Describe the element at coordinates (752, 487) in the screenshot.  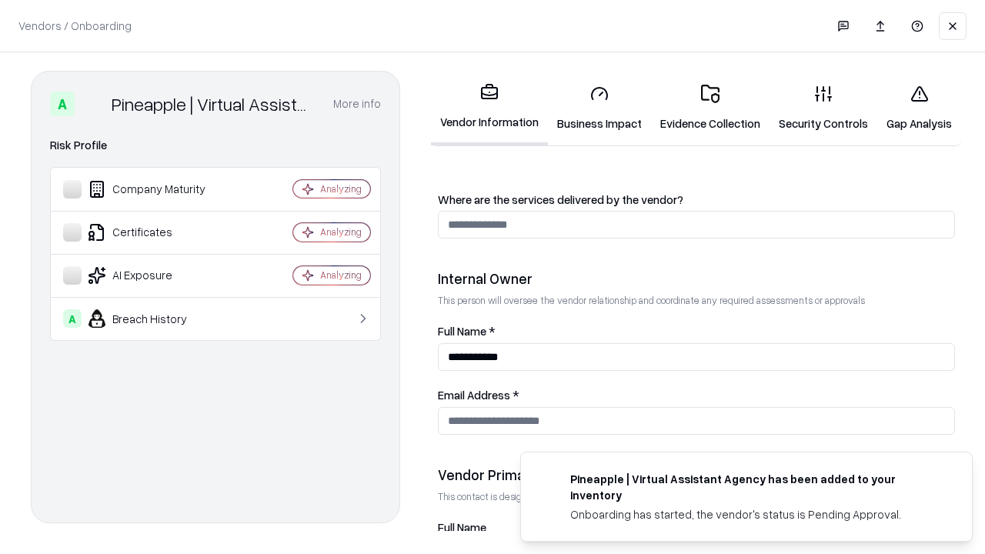
I see `div: Pineapple | Virtual Assistant Agency has been added to your inventory` at that location.